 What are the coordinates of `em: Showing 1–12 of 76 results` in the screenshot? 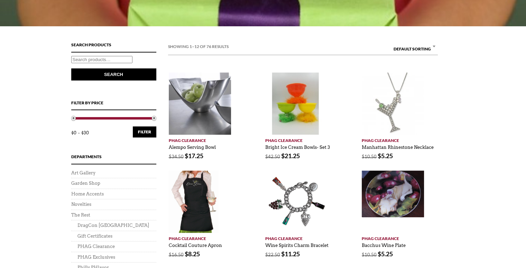 It's located at (198, 47).